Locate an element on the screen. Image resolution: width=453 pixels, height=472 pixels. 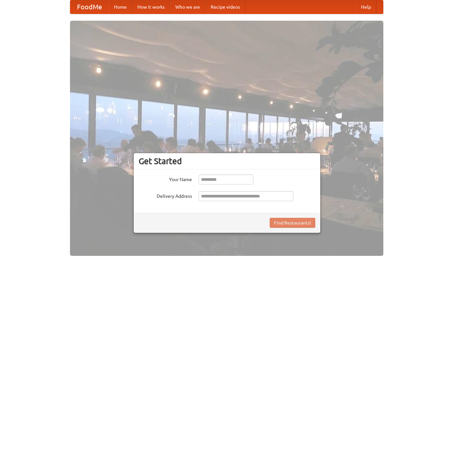
label: Your Name is located at coordinates (165, 178).